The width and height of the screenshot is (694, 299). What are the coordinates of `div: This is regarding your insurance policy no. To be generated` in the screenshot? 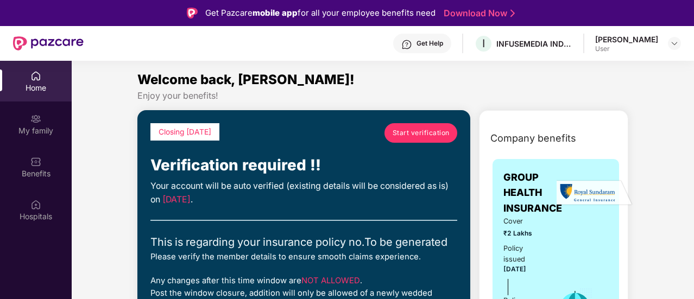 It's located at (303, 242).